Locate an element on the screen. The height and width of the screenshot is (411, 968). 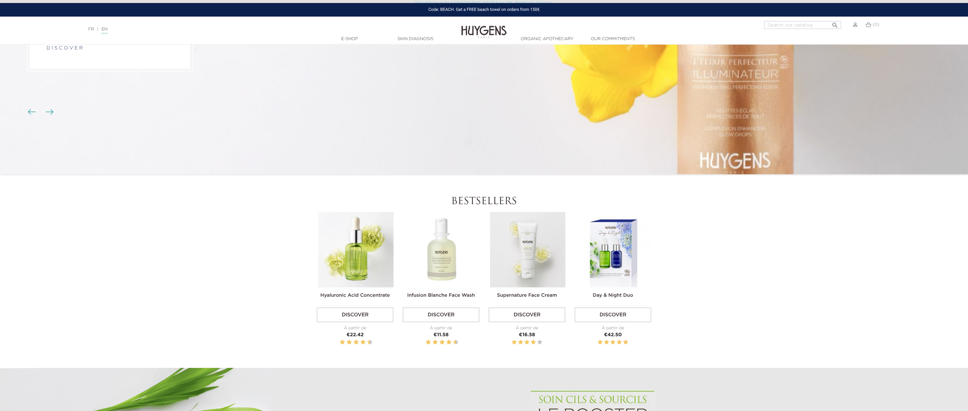
a: EN is located at coordinates (104, 30).